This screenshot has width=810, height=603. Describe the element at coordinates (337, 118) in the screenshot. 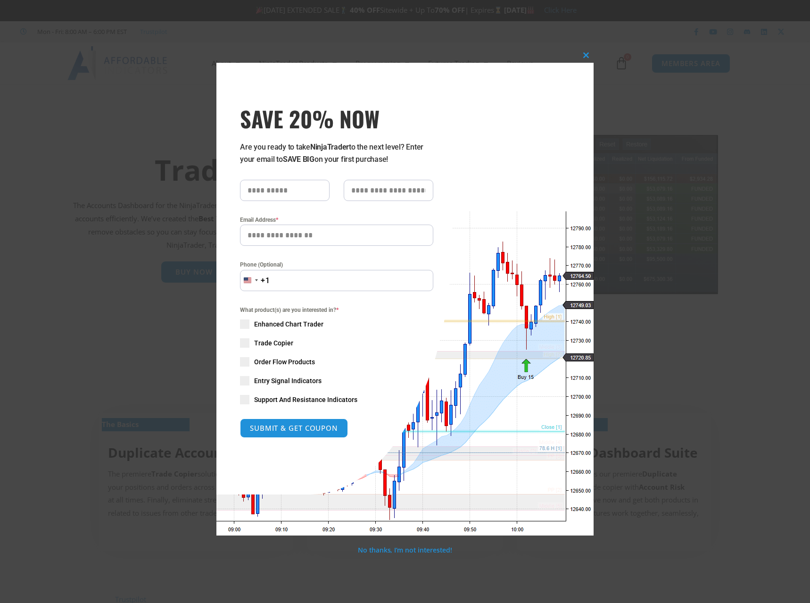

I see `span: SAVE 20% NOW` at that location.